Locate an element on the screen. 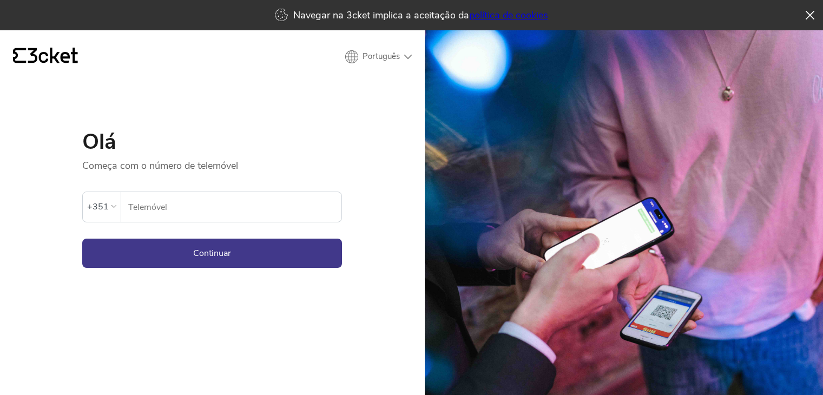 The height and width of the screenshot is (395, 823). p: Começa com o número de telemóvel is located at coordinates (212, 162).